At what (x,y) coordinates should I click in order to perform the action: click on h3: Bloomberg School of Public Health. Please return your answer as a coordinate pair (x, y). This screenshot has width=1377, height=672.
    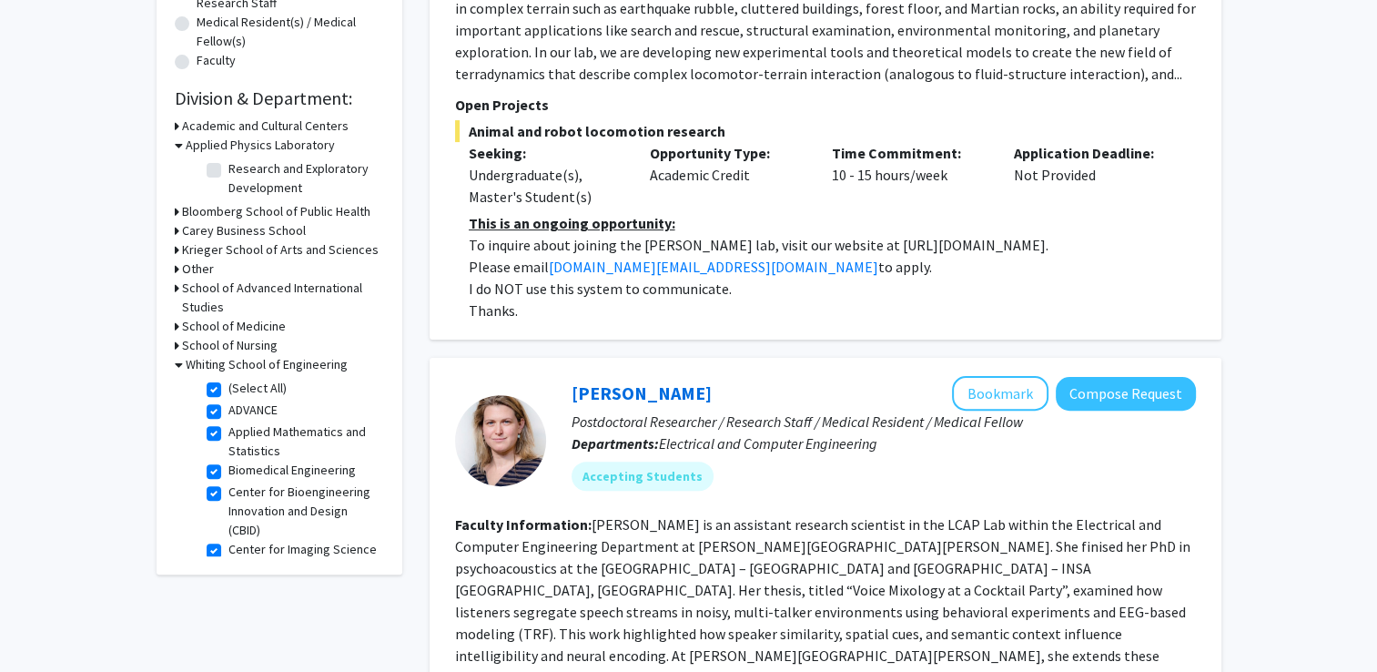
    Looking at the image, I should click on (276, 211).